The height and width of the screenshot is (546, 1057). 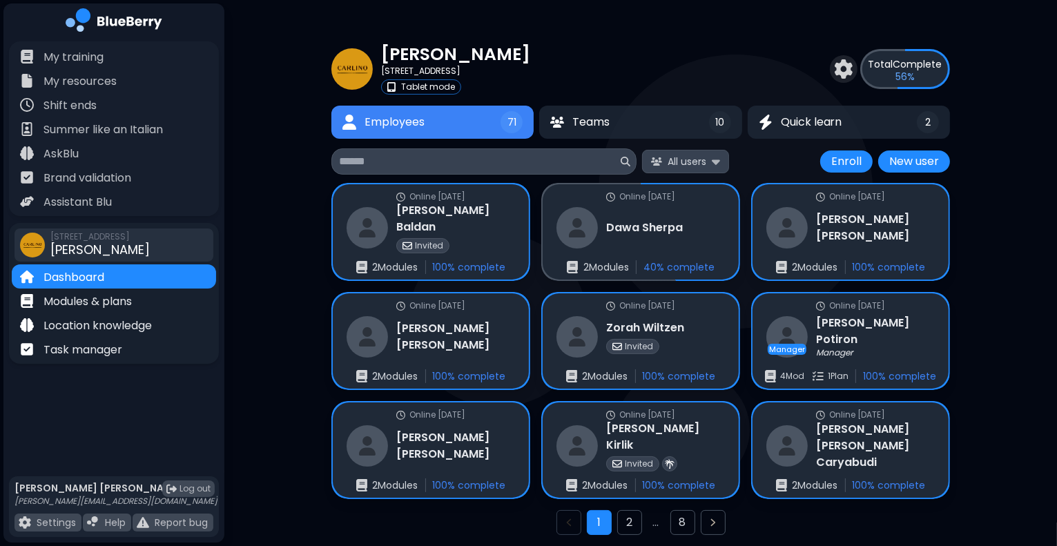 What do you see at coordinates (70, 106) in the screenshot?
I see `p: Shift ends` at bounding box center [70, 106].